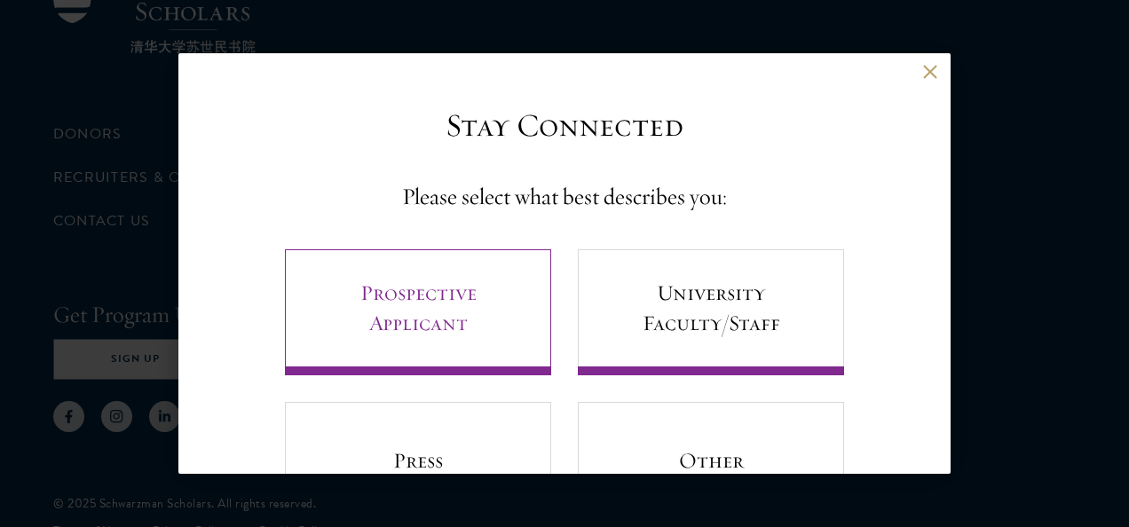  What do you see at coordinates (565, 125) in the screenshot?
I see `h3: Stay Connected` at bounding box center [565, 125].